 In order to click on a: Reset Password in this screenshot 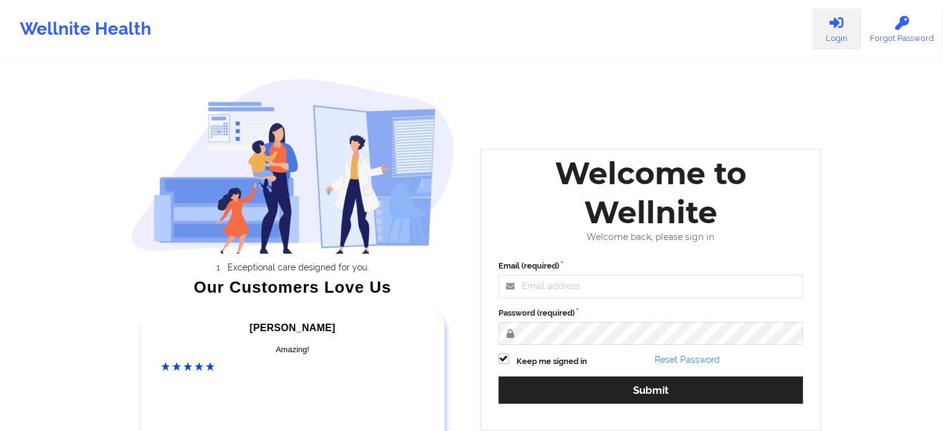, I will do `click(687, 360)`.